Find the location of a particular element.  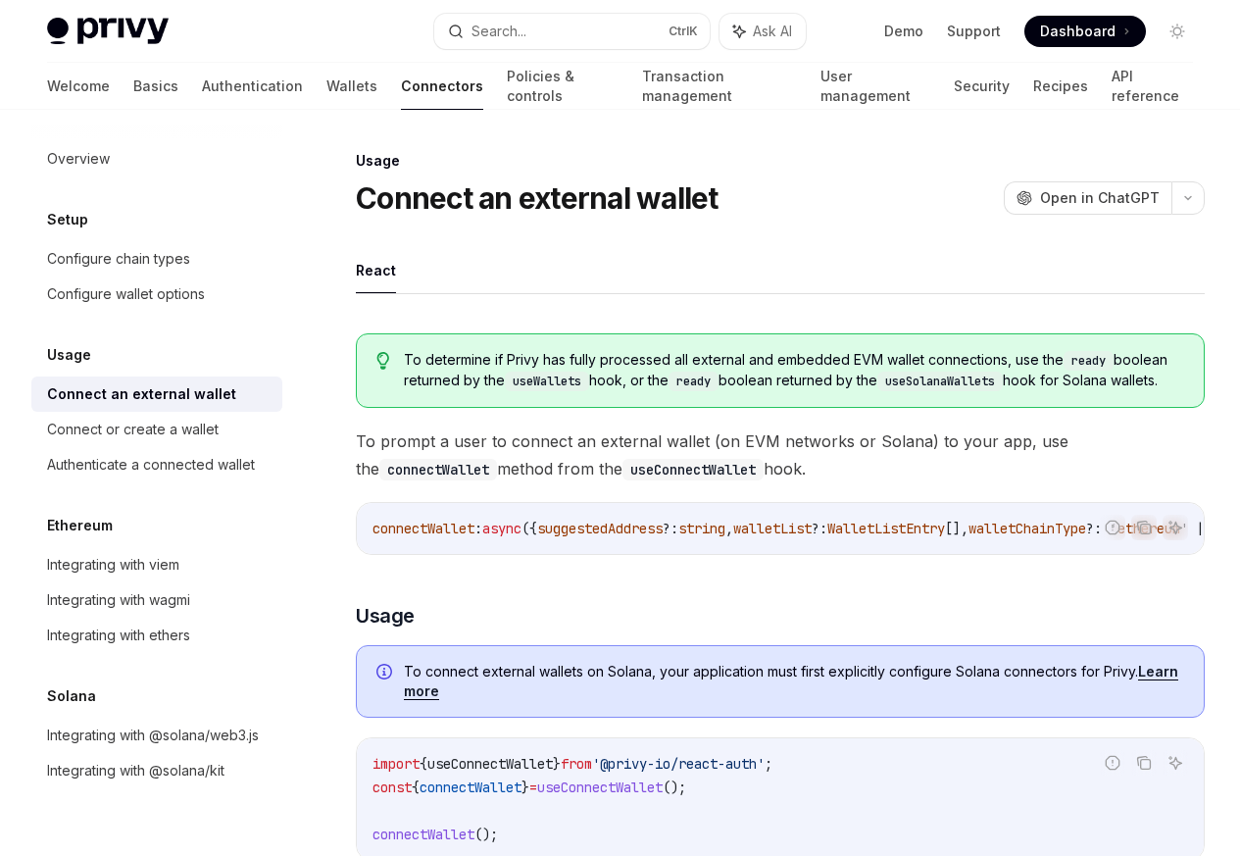

div: Integrating with ethers is located at coordinates (119, 635).